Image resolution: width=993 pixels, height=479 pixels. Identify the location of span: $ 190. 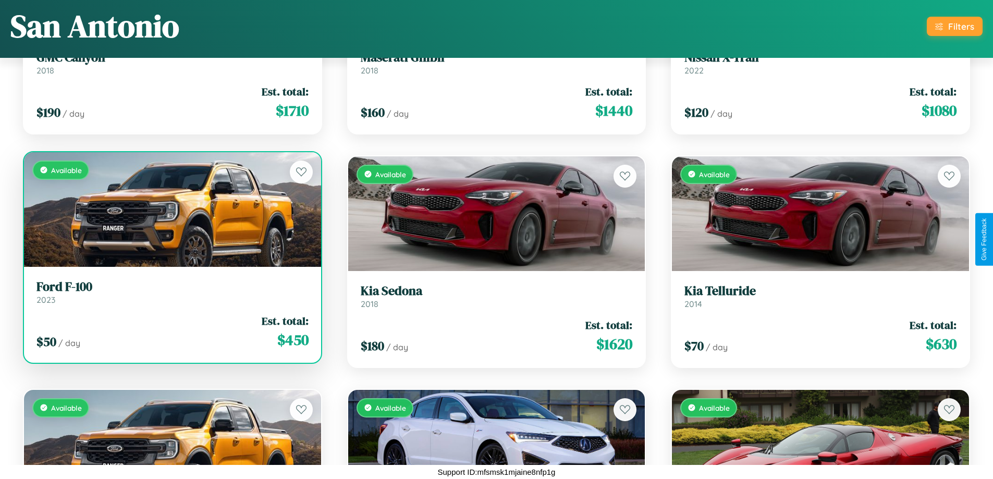
(48, 112).